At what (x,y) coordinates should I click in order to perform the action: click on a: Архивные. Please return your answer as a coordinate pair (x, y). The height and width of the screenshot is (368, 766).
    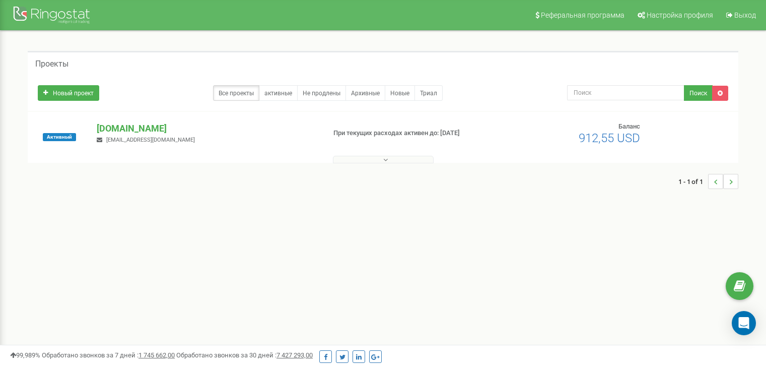
    Looking at the image, I should click on (365, 93).